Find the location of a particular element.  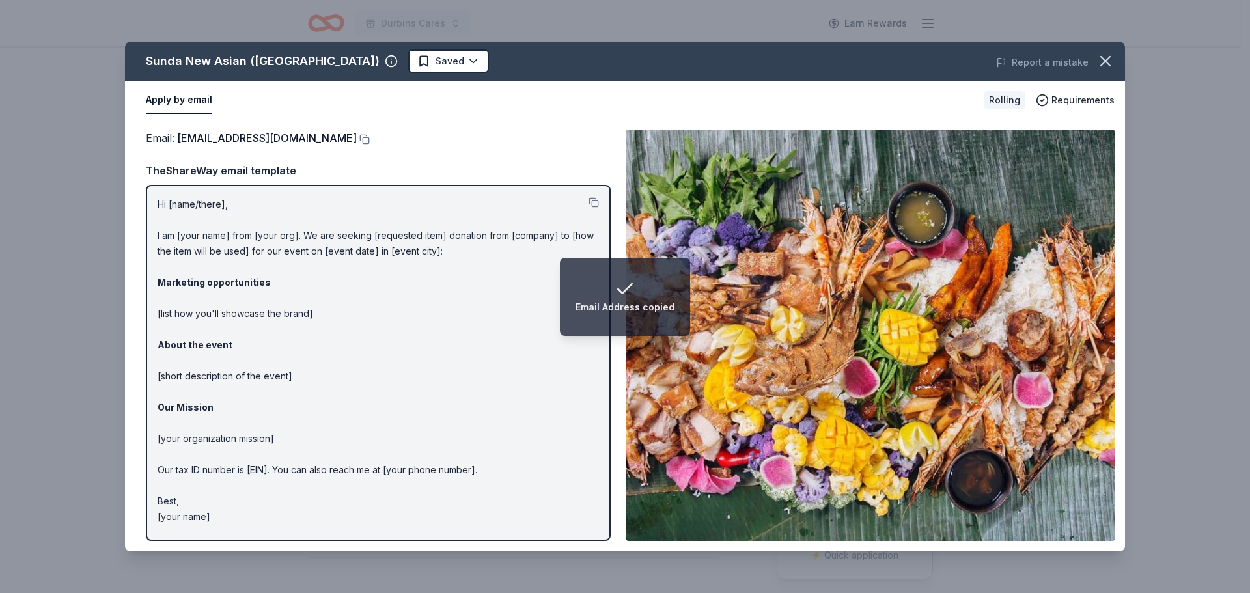

strong: About the event is located at coordinates (195, 345).